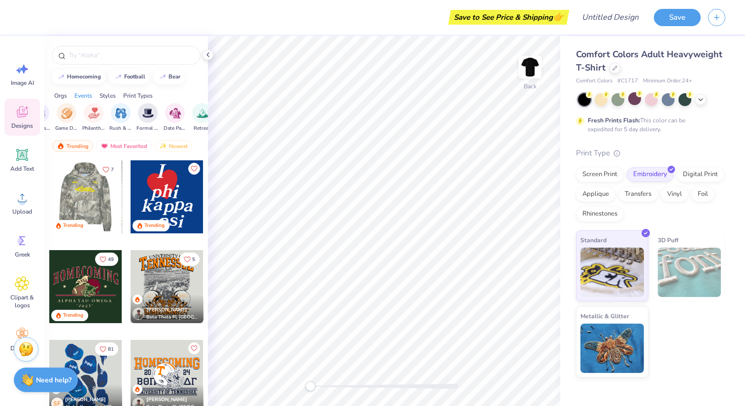 This screenshot has width=745, height=406. What do you see at coordinates (22, 254) in the screenshot?
I see `span: Greek` at bounding box center [22, 254].